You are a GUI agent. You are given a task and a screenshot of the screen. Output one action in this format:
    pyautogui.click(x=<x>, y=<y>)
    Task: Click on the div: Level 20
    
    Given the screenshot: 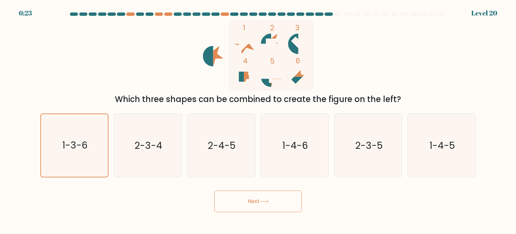 What is the action you would take?
    pyautogui.click(x=485, y=13)
    